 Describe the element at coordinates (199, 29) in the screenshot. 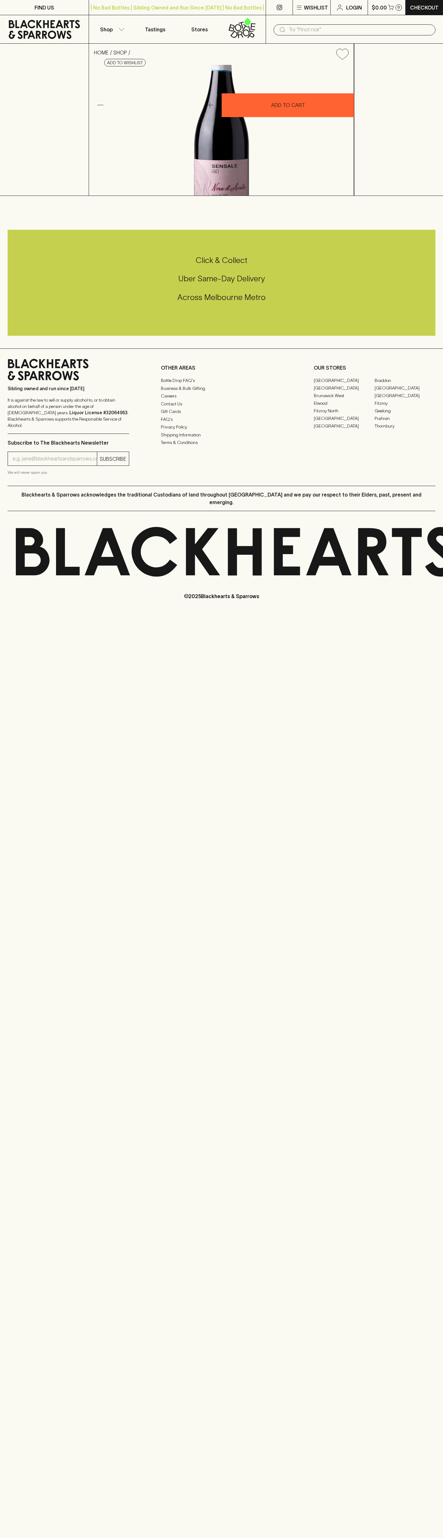

I see `p: Stores` at that location.